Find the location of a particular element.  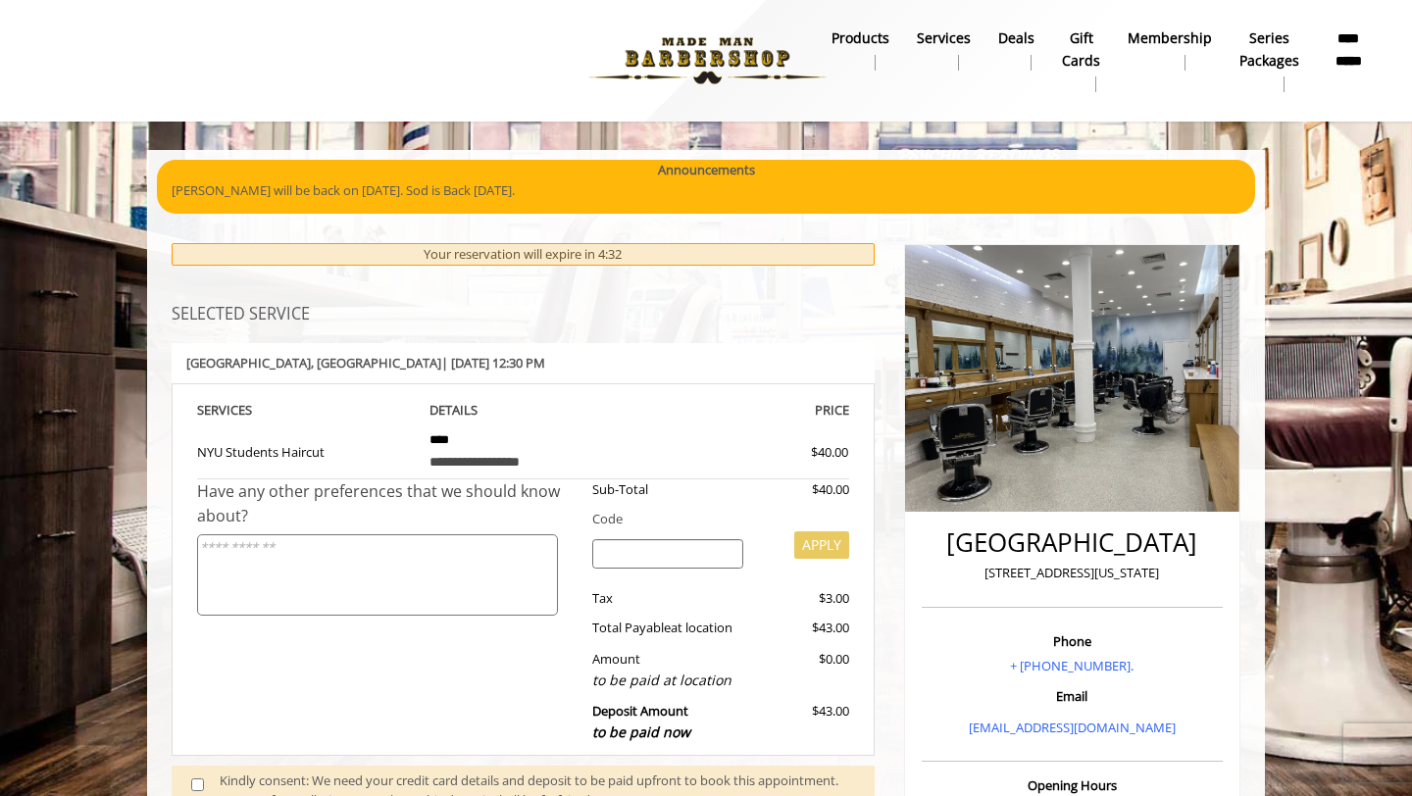

div: Tax is located at coordinates (668, 598).